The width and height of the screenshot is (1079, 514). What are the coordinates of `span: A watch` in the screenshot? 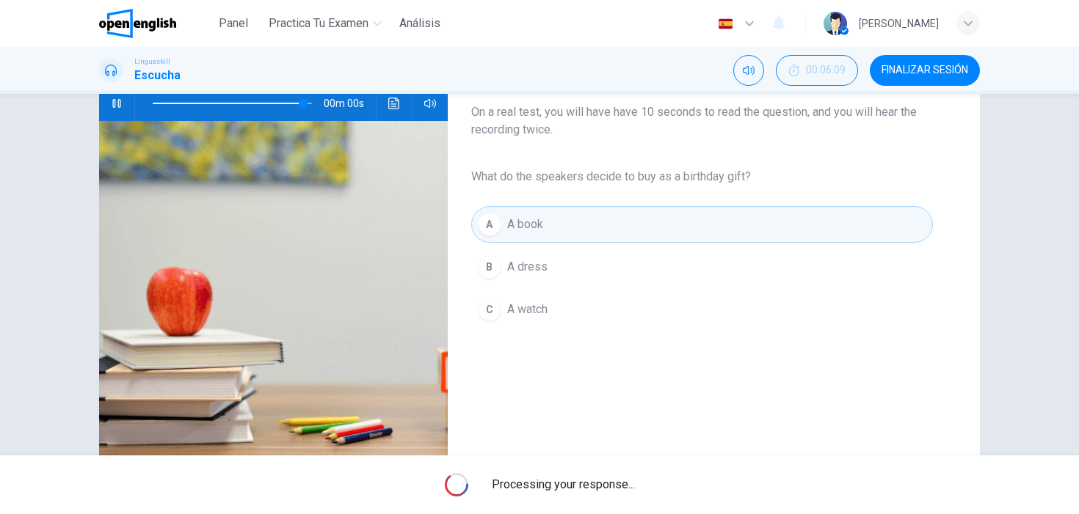 It's located at (527, 310).